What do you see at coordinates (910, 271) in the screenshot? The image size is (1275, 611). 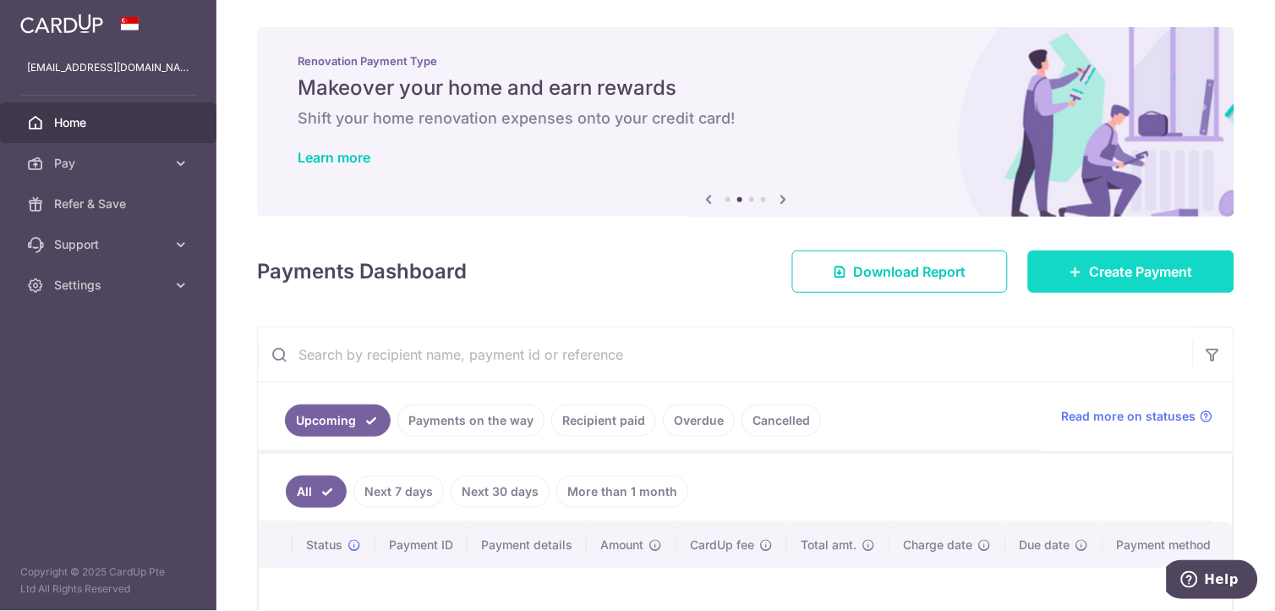 I see `span: Download Report` at bounding box center [910, 271].